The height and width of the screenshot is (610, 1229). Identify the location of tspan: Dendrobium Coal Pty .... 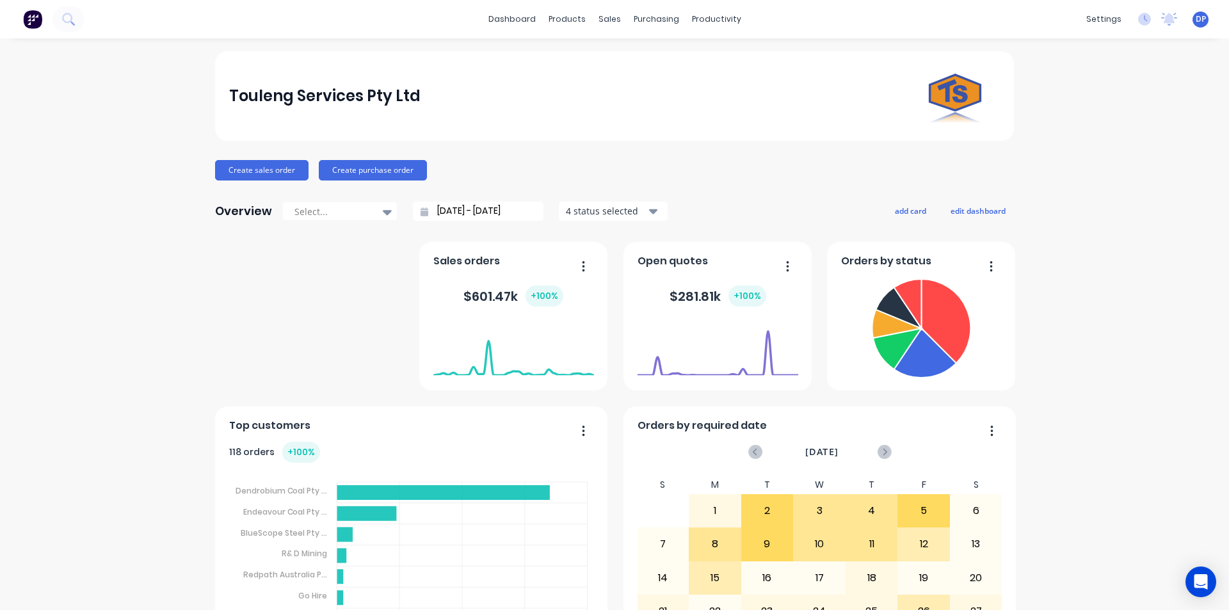
(281, 490).